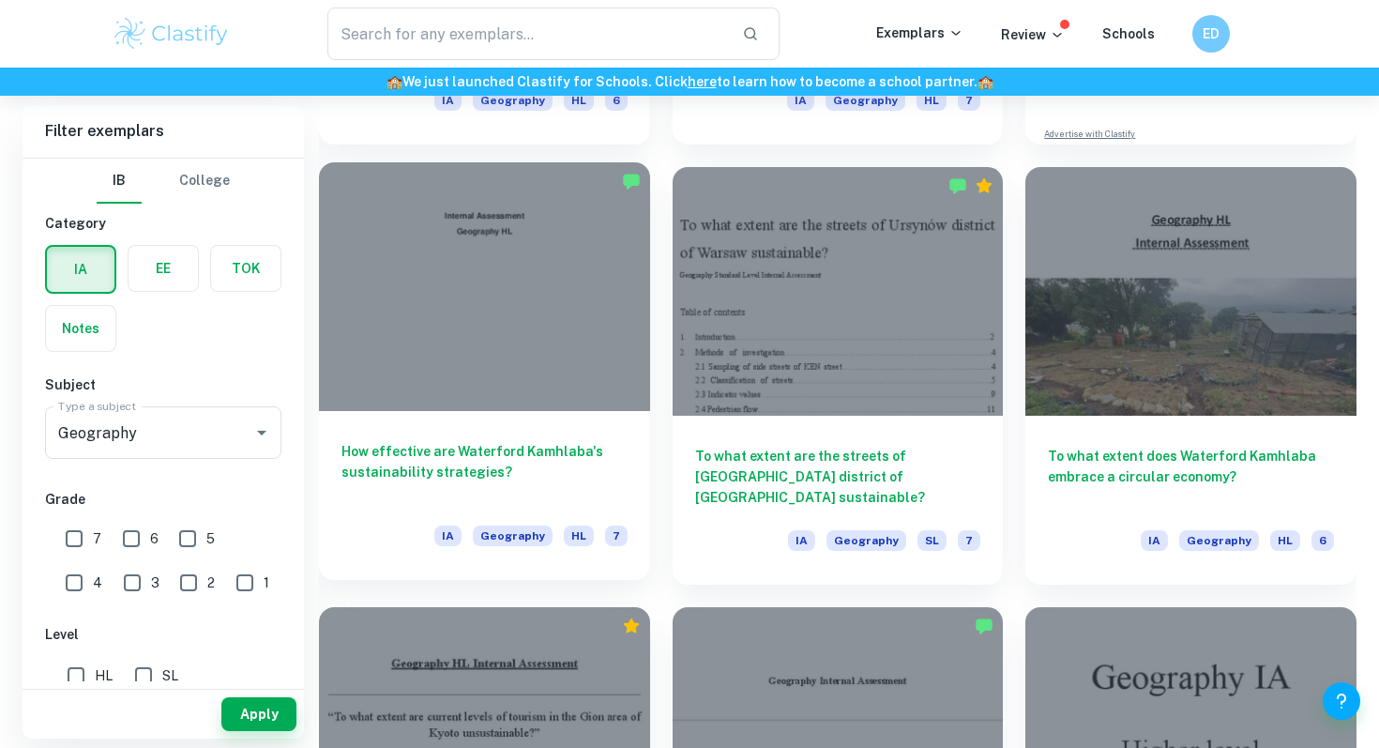  I want to click on button: Apply, so click(259, 714).